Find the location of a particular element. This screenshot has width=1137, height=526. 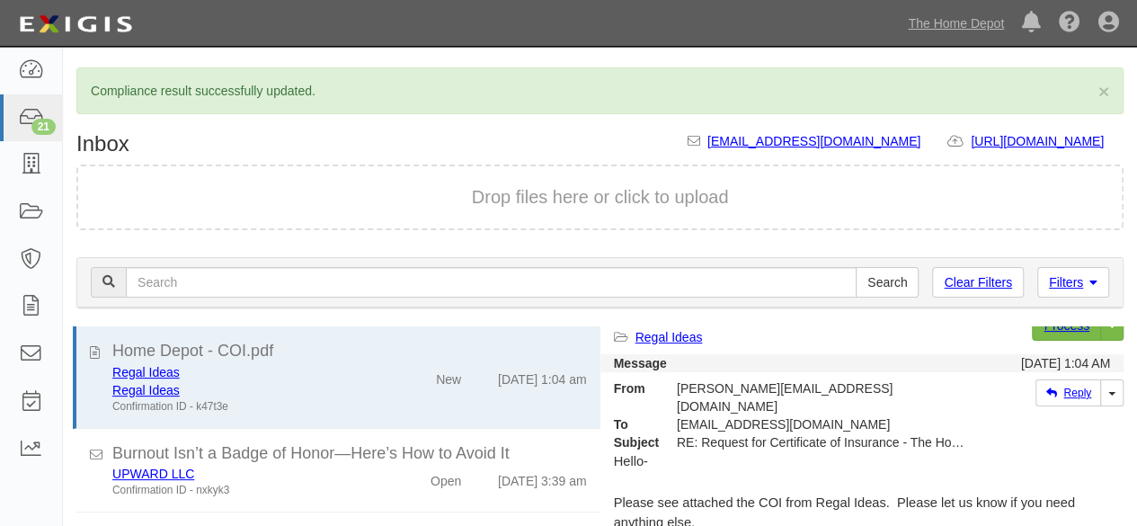

span: Hello- is located at coordinates (631, 461).